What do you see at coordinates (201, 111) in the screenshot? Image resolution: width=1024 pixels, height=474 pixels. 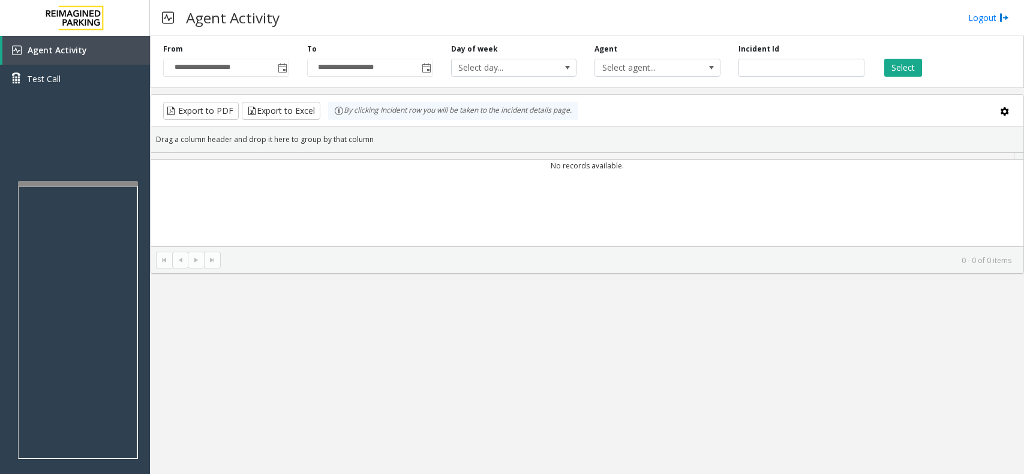 I see `button: Export to PDF` at bounding box center [201, 111].